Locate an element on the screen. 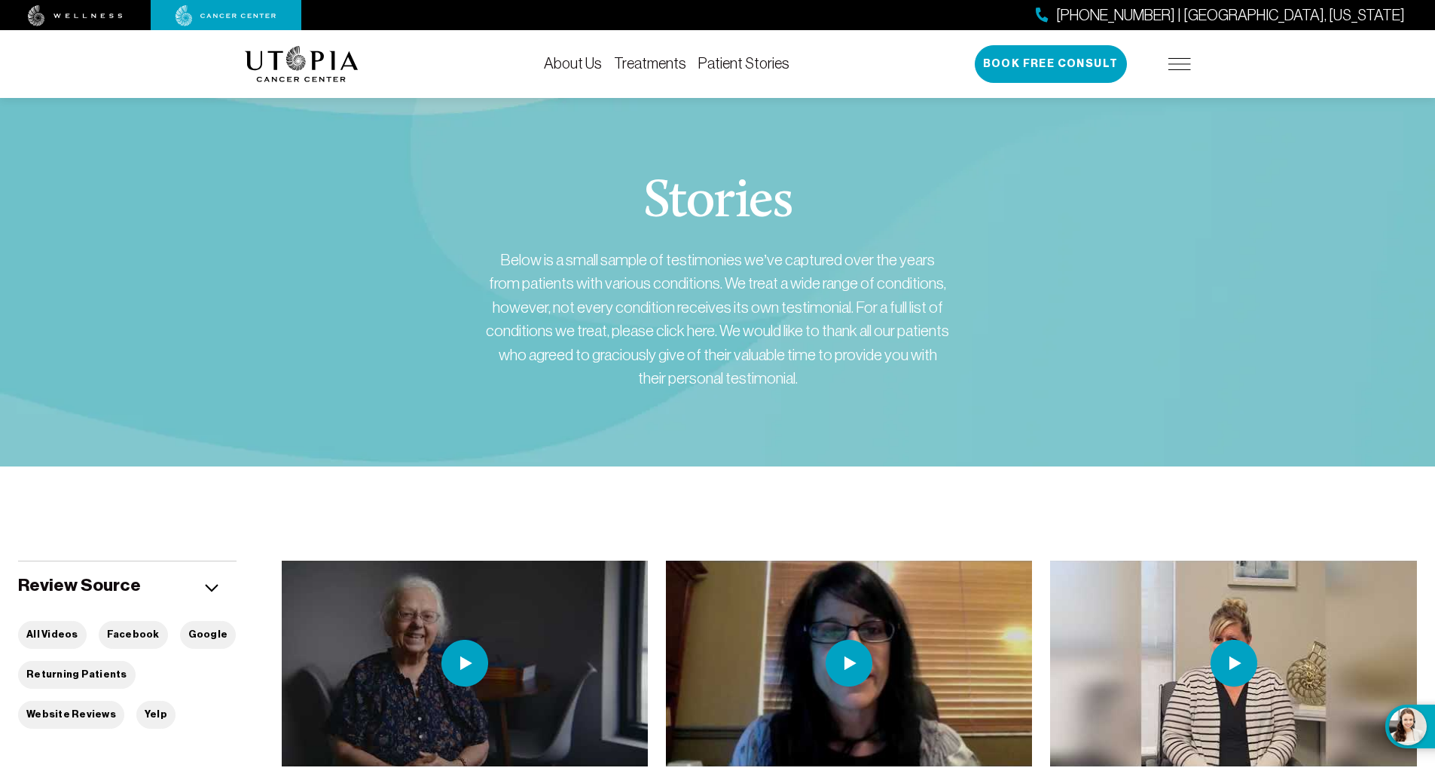 The width and height of the screenshot is (1435, 777). h1: Stories is located at coordinates (718, 203).